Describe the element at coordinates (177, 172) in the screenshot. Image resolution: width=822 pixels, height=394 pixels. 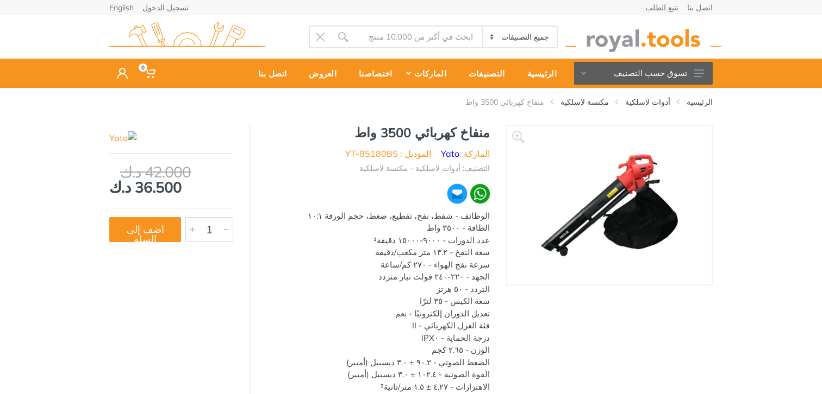
I see `div: 42.000 د.ك` at that location.